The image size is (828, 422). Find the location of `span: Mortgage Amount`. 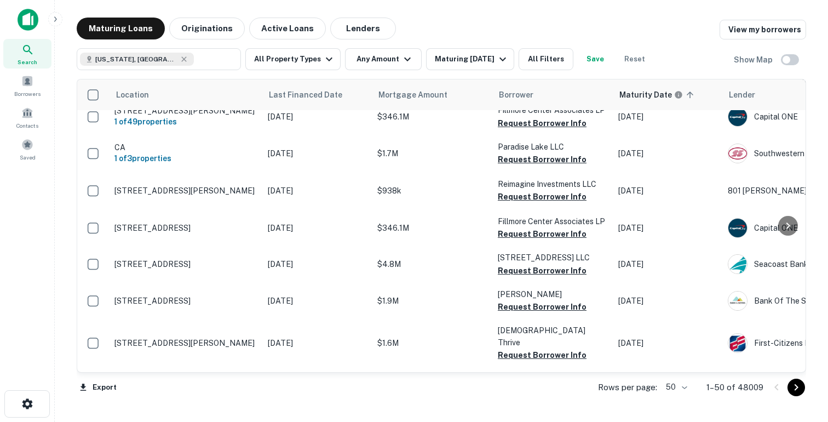

span: Mortgage Amount is located at coordinates (420, 95).